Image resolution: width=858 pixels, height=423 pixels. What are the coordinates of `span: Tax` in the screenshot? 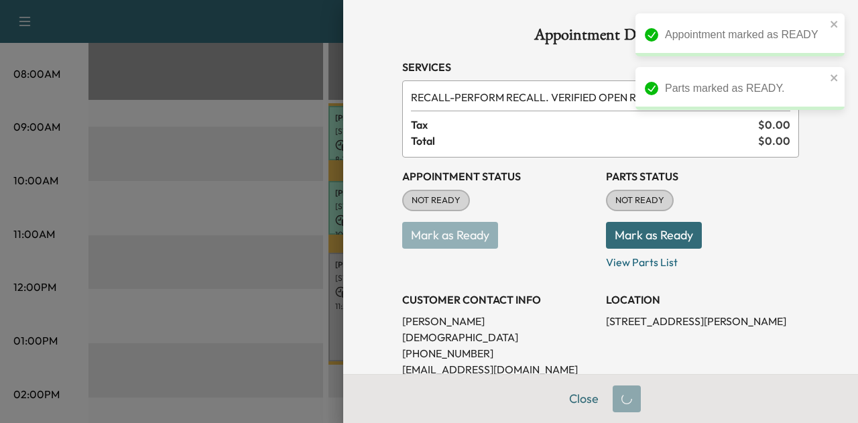 It's located at (585, 125).